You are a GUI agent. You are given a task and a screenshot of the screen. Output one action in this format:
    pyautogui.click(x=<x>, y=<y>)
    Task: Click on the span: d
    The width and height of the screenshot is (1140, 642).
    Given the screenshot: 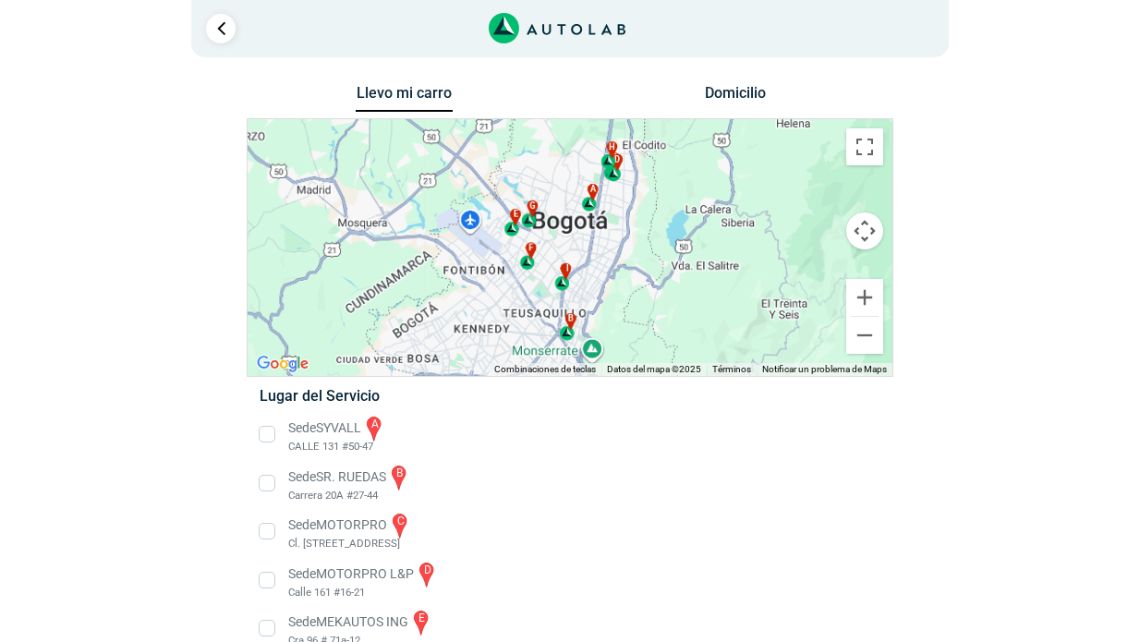 What is the action you would take?
    pyautogui.click(x=617, y=160)
    